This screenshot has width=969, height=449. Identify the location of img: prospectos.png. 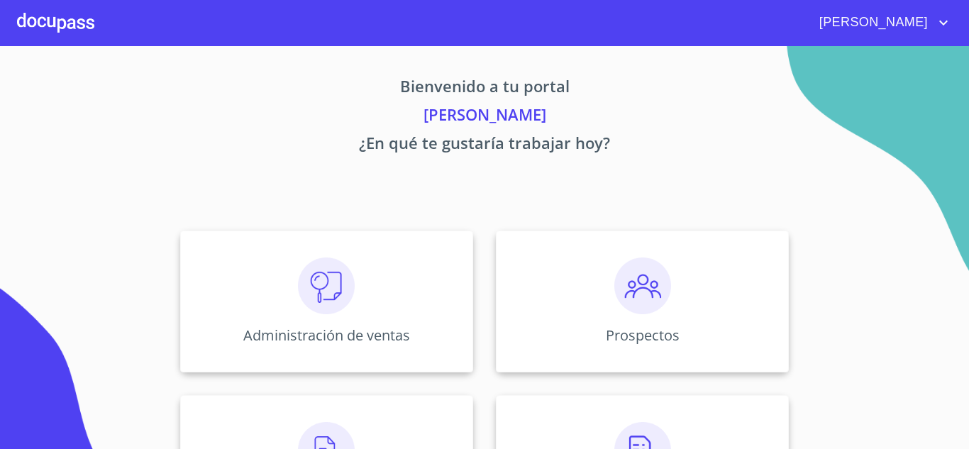
(642, 286).